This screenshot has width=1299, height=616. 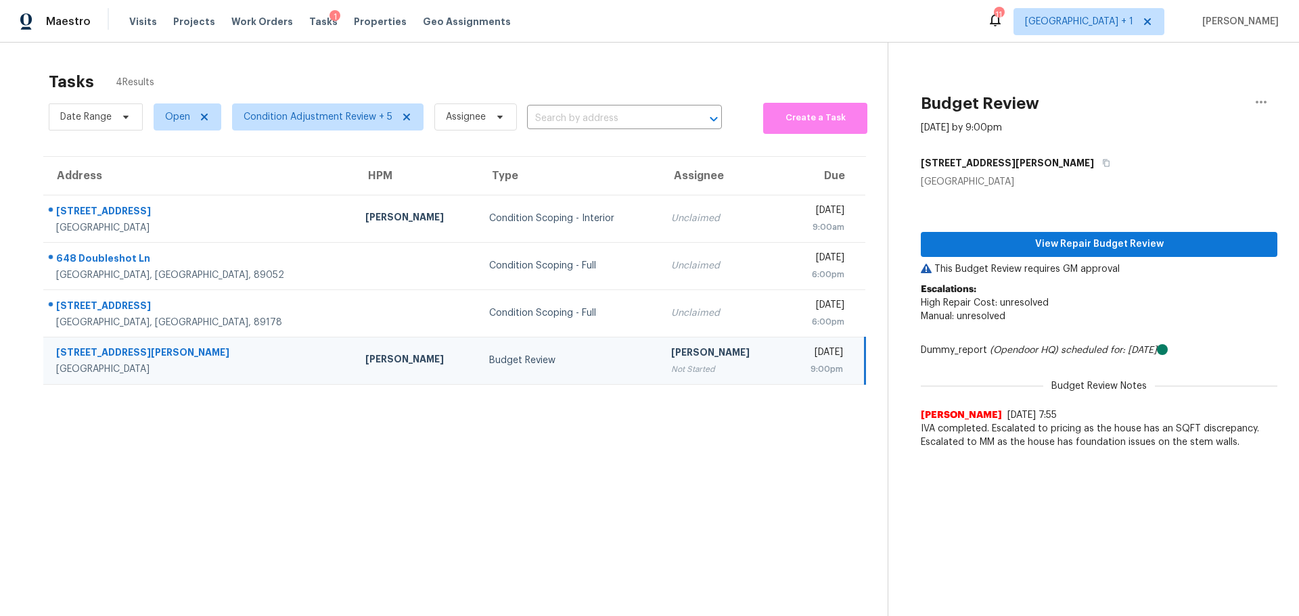 I want to click on span: High Repair Cost: unresolved, so click(x=984, y=303).